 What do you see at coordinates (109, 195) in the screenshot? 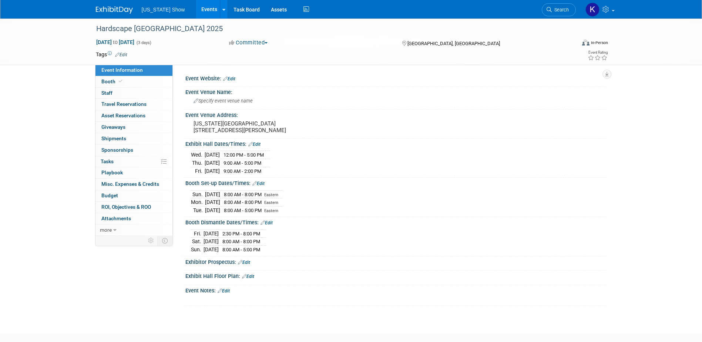
I see `span: Budget` at bounding box center [109, 195].